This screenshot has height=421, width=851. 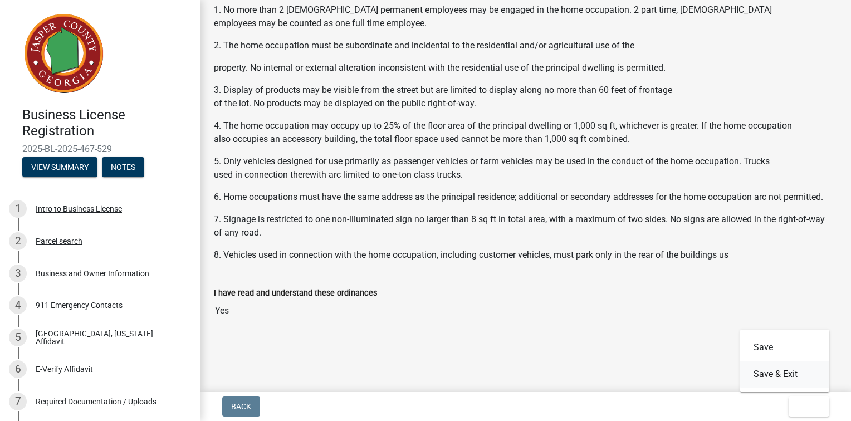 What do you see at coordinates (806, 407) in the screenshot?
I see `span: Exit` at bounding box center [806, 407].